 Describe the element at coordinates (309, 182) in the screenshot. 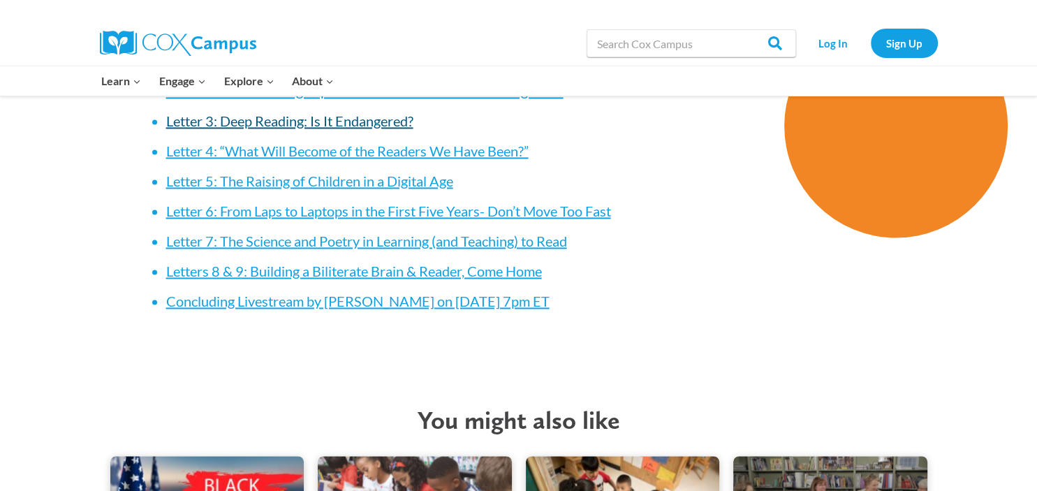

I see `a: Letter 5: The Raising of Children in a Digital Age` at that location.